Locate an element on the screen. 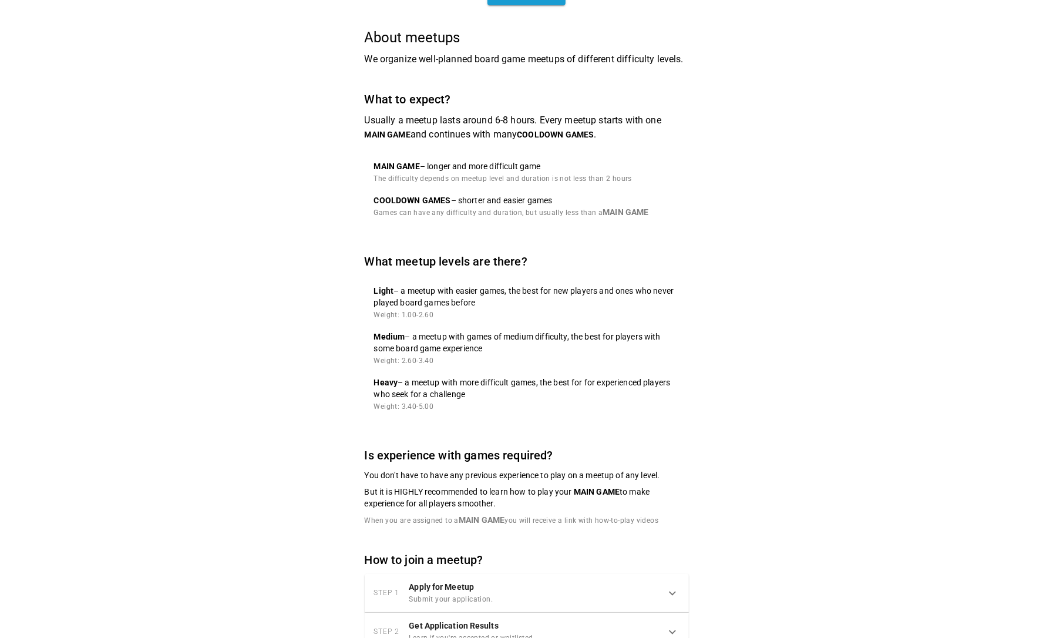  span: Weight: 2.60-3.40 is located at coordinates (404, 361).